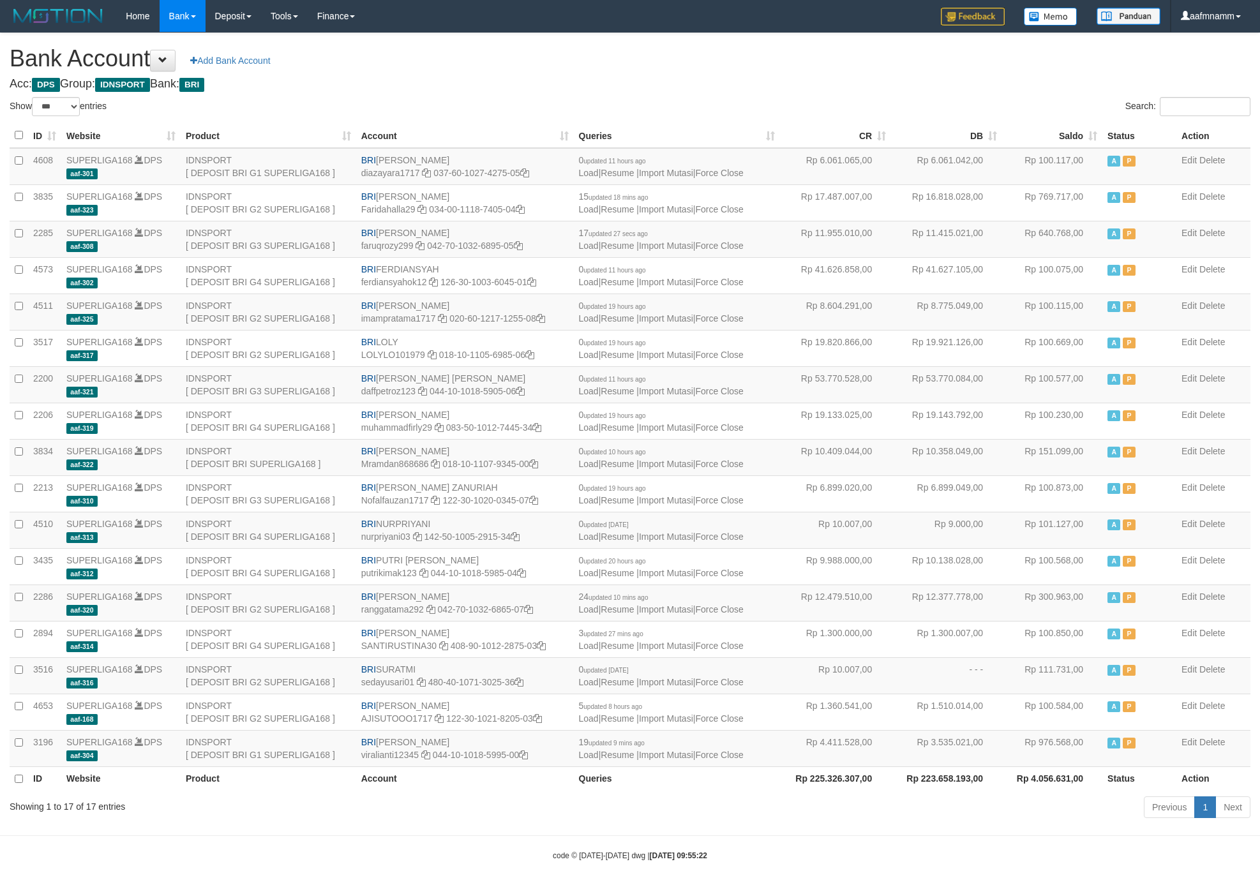 Image resolution: width=1260 pixels, height=871 pixels. Describe the element at coordinates (1052, 135) in the screenshot. I see `th: Saldo: activate to sort column ascending` at that location.